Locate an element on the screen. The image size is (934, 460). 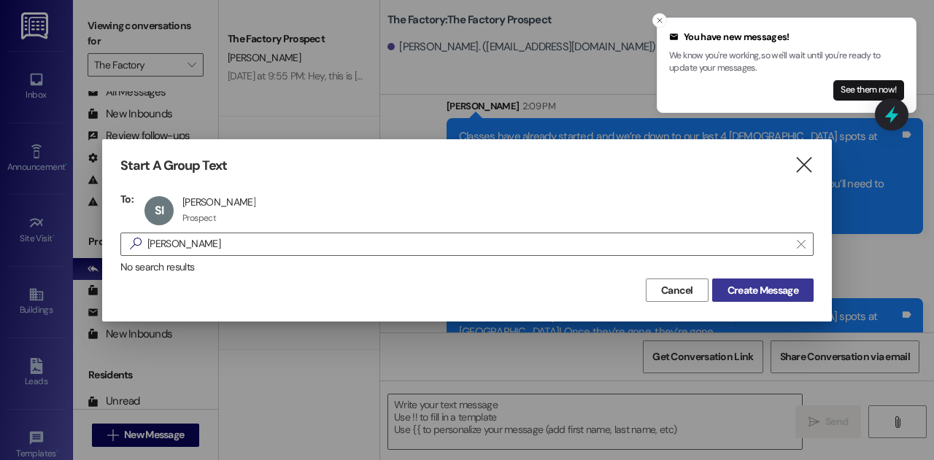
h3: Start A Group Text is located at coordinates (174, 166).